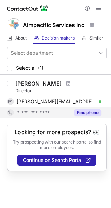 The image size is (111, 208). Describe the element at coordinates (57, 132) in the screenshot. I see `header: Looking for more prospects? 👀` at that location.